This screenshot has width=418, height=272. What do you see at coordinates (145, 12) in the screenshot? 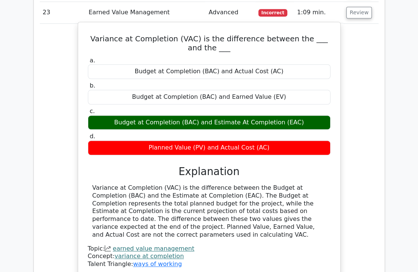
I see `td: Earned Value Management` at bounding box center [145, 12].